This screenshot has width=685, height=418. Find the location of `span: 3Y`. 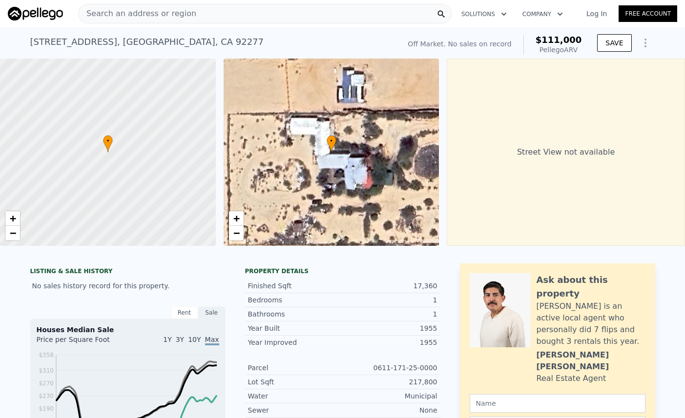

span: 3Y is located at coordinates (180, 340).